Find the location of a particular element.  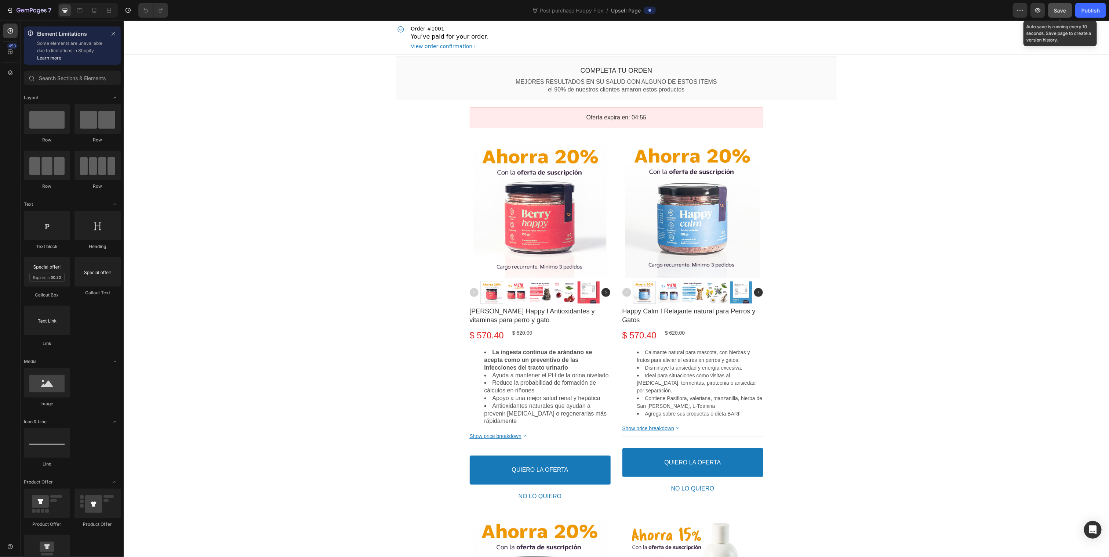

span: Product Offer is located at coordinates (38, 482).